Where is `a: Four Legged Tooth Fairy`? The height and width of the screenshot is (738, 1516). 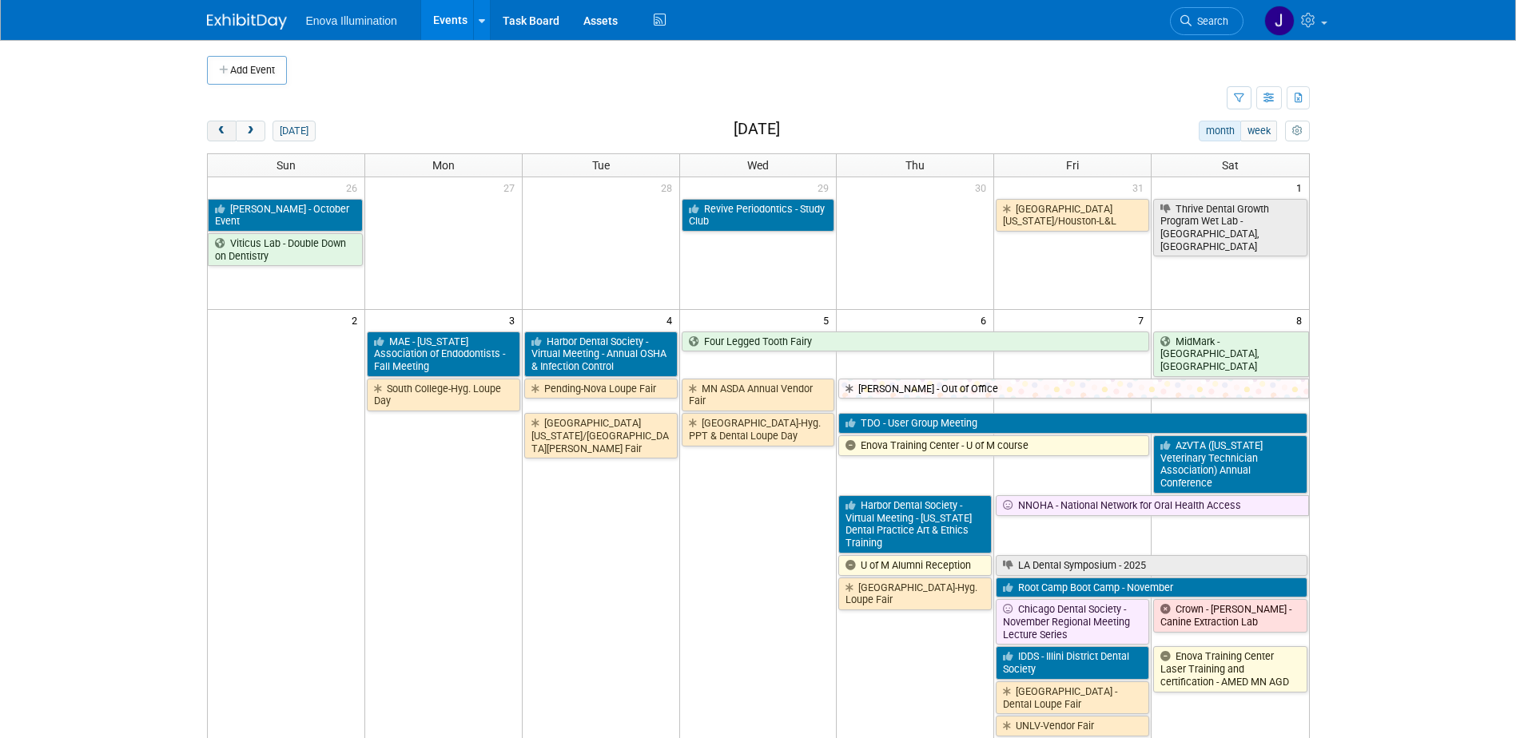 a: Four Legged Tooth Fairy is located at coordinates (916, 342).